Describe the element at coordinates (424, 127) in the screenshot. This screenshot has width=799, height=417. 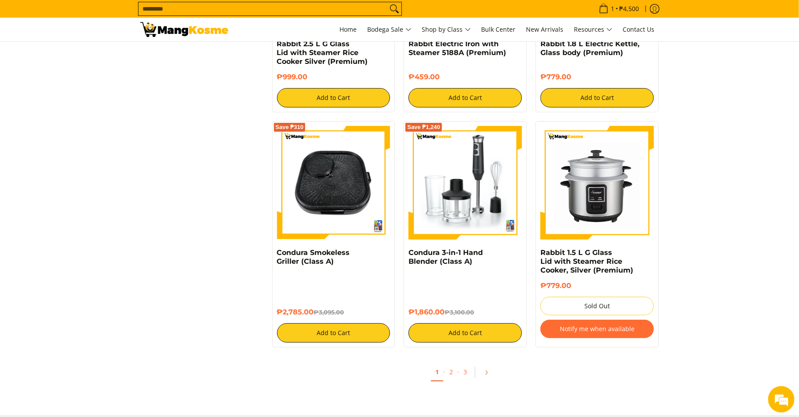
I see `span: Save ₱1,240` at that location.